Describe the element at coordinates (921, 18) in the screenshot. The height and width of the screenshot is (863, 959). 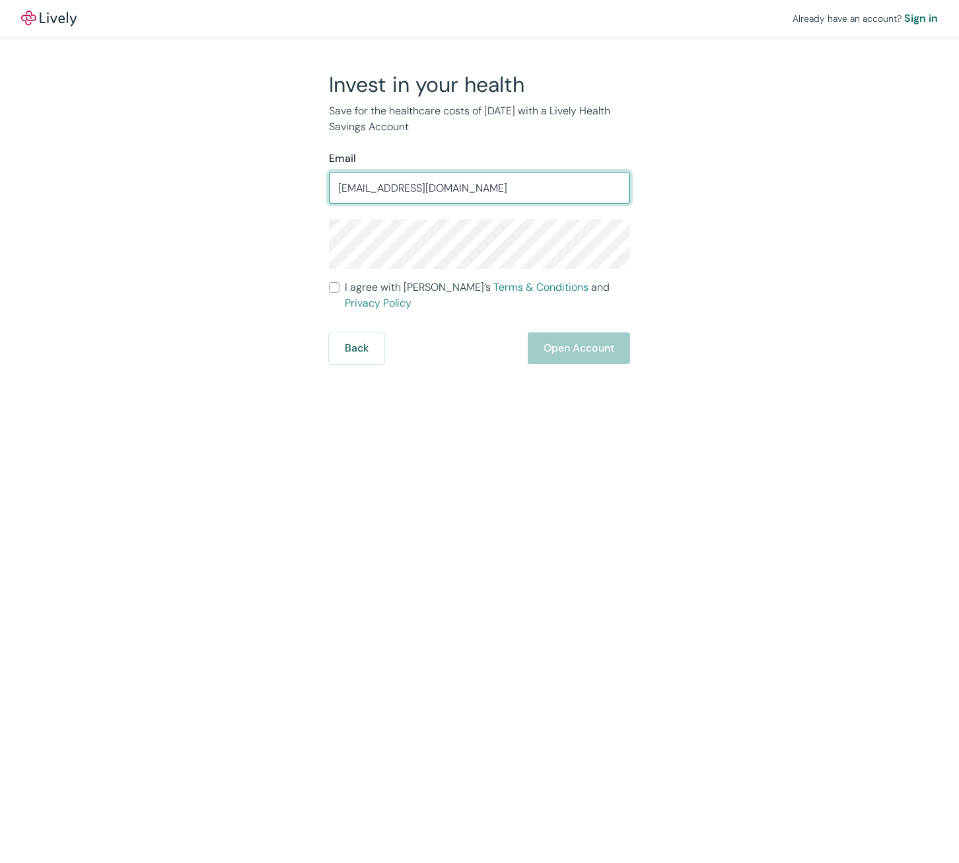
I see `div: Sign in` at that location.